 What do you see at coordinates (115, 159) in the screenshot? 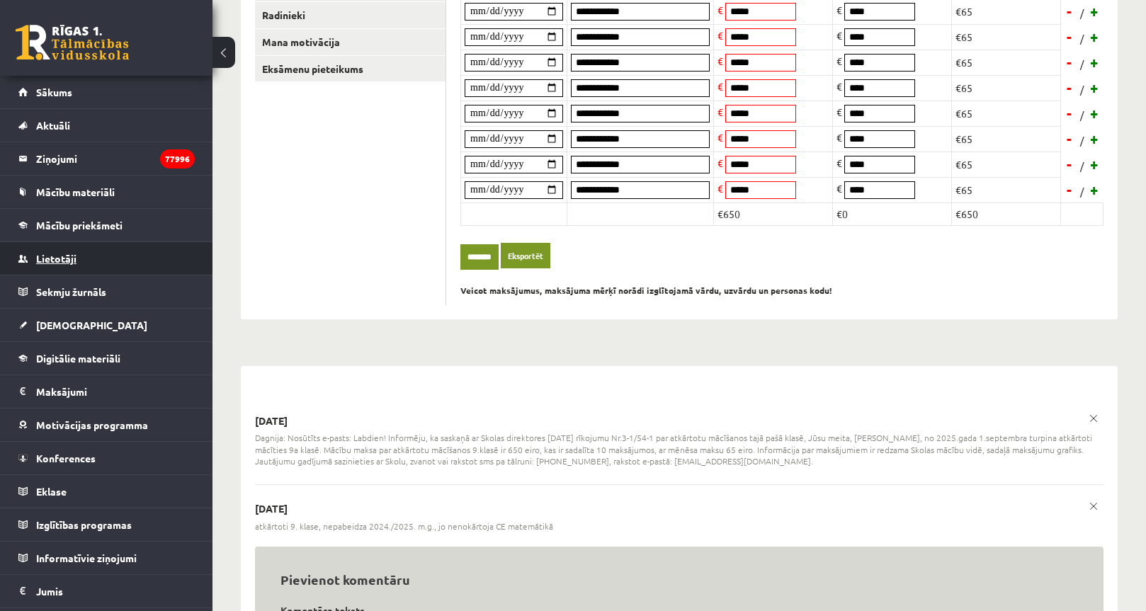
I see `legend: Ziņojumi` at bounding box center [115, 159].